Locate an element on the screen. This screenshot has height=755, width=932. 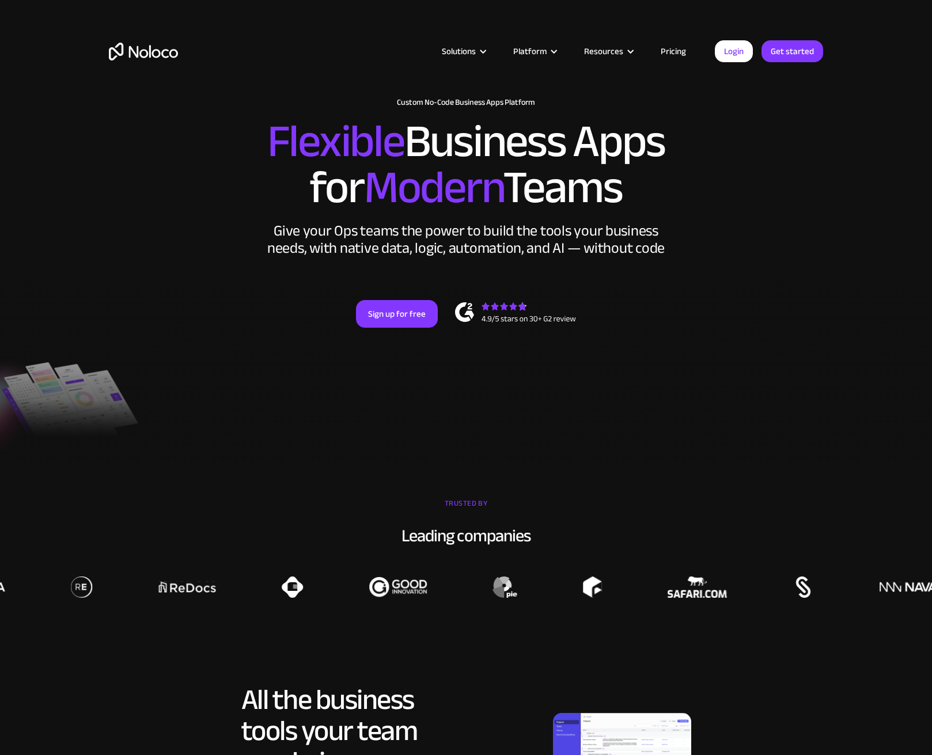
a: Sign up for free is located at coordinates (397, 314).